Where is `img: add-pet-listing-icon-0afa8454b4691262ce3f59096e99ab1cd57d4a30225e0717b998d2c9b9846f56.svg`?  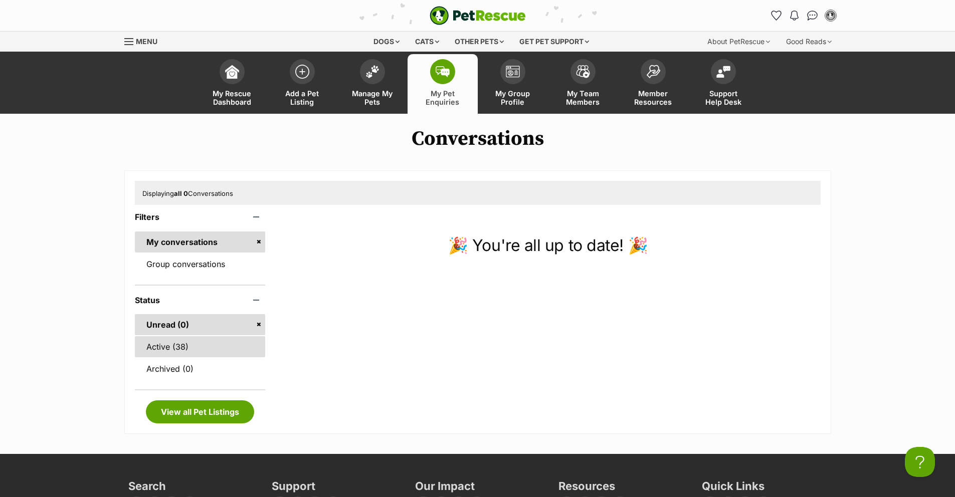
img: add-pet-listing-icon-0afa8454b4691262ce3f59096e99ab1cd57d4a30225e0717b998d2c9b9846f56.svg is located at coordinates (302, 72).